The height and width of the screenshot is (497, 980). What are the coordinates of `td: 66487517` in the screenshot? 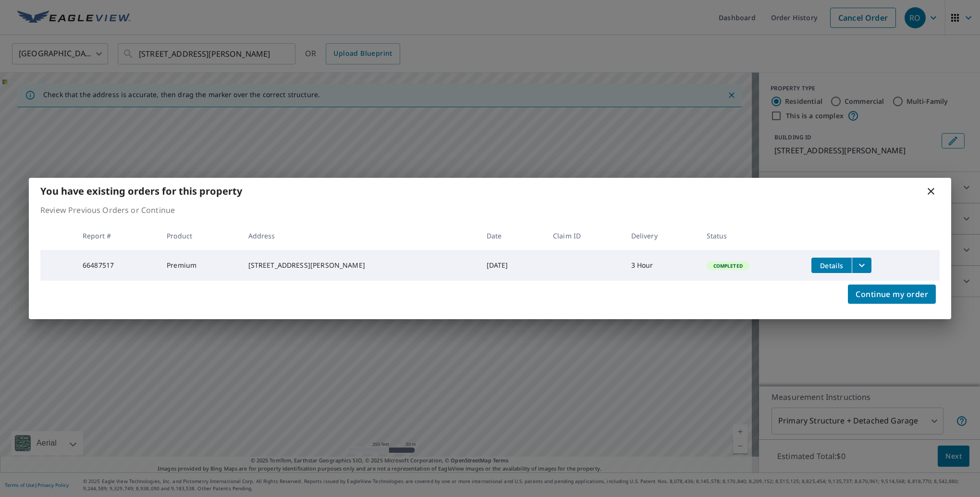 It's located at (117, 265).